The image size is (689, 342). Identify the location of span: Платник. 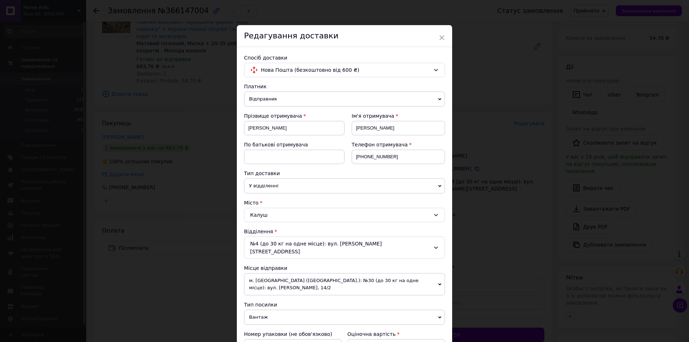
(255, 87).